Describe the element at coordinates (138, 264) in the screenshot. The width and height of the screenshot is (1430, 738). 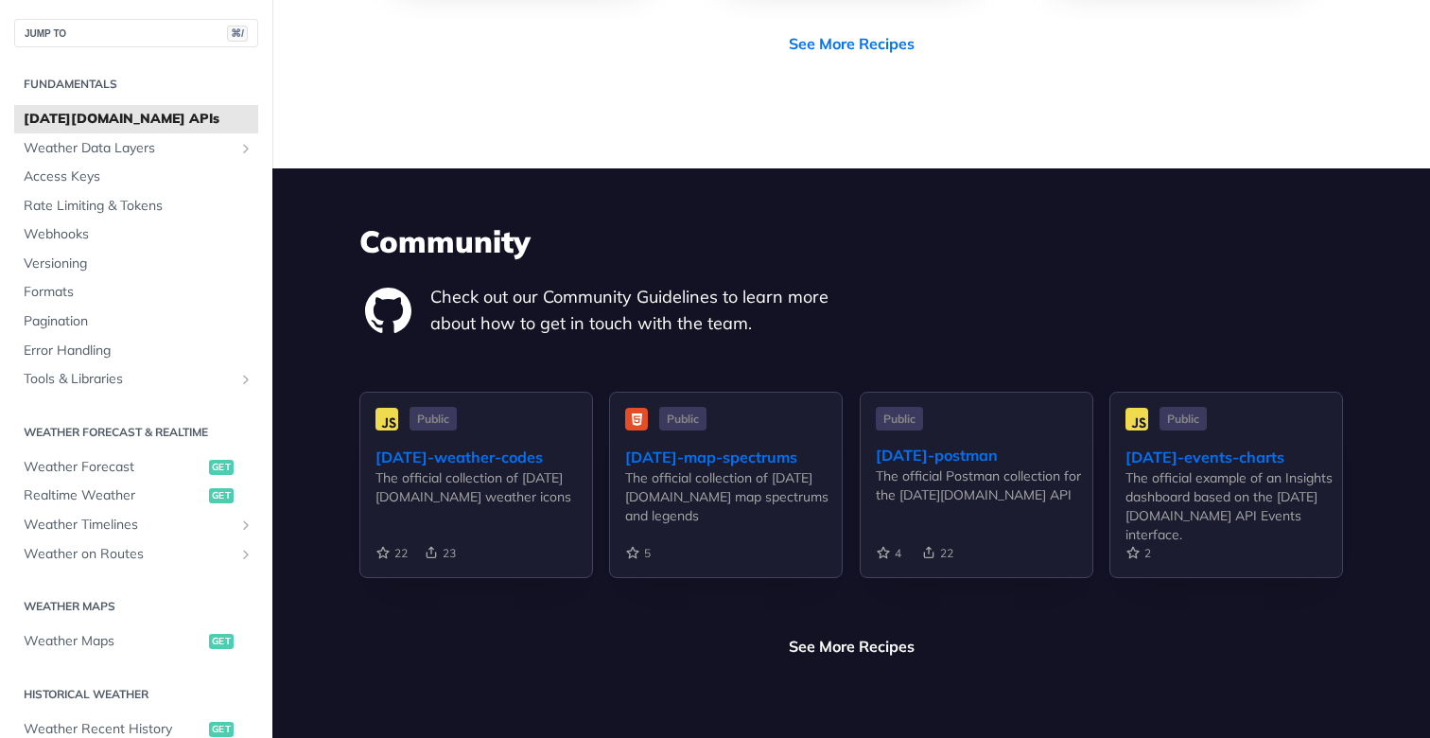
I see `span: Versioning` at that location.